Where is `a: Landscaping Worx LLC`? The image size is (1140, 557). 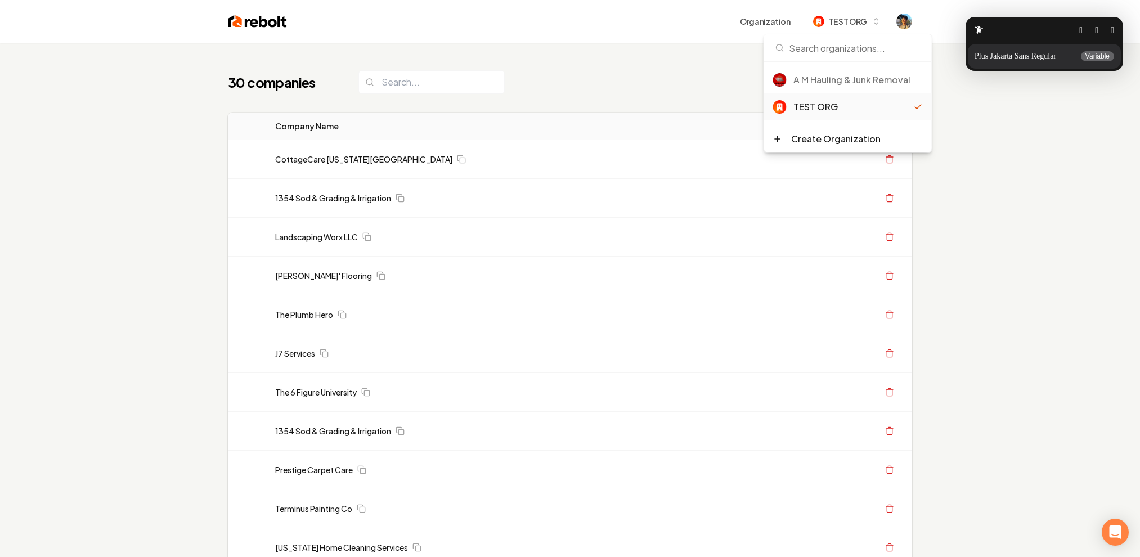 a: Landscaping Worx LLC is located at coordinates (316, 237).